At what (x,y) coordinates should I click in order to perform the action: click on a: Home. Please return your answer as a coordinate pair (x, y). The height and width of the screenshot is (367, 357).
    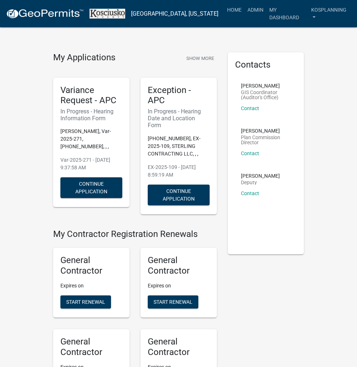
    Looking at the image, I should click on (234, 10).